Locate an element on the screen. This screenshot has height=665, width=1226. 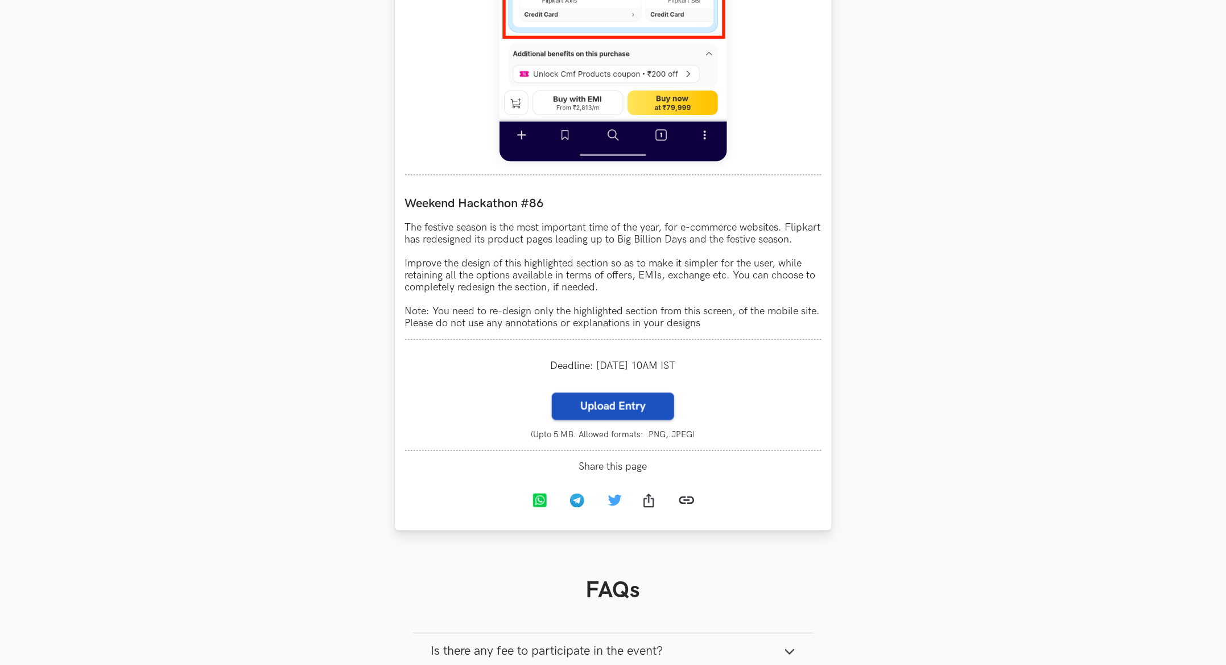
h1: FAQs is located at coordinates (613, 591).